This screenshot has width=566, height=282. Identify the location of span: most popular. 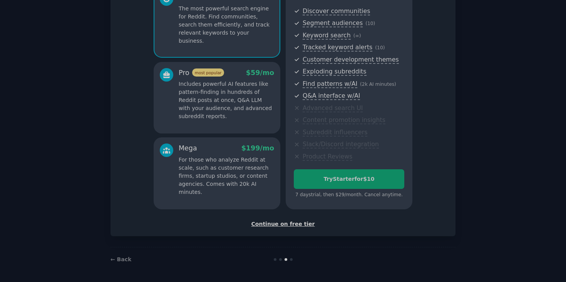
(208, 72).